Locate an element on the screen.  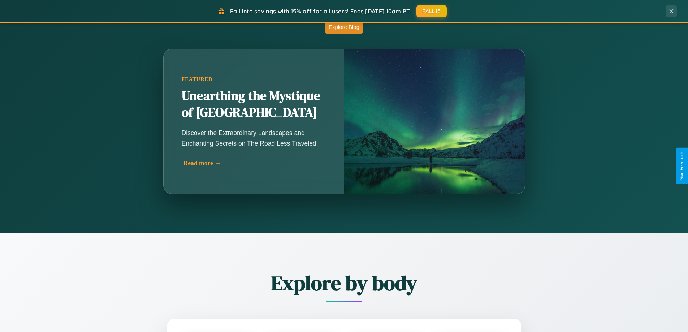
div: Read more → is located at coordinates (256, 163).